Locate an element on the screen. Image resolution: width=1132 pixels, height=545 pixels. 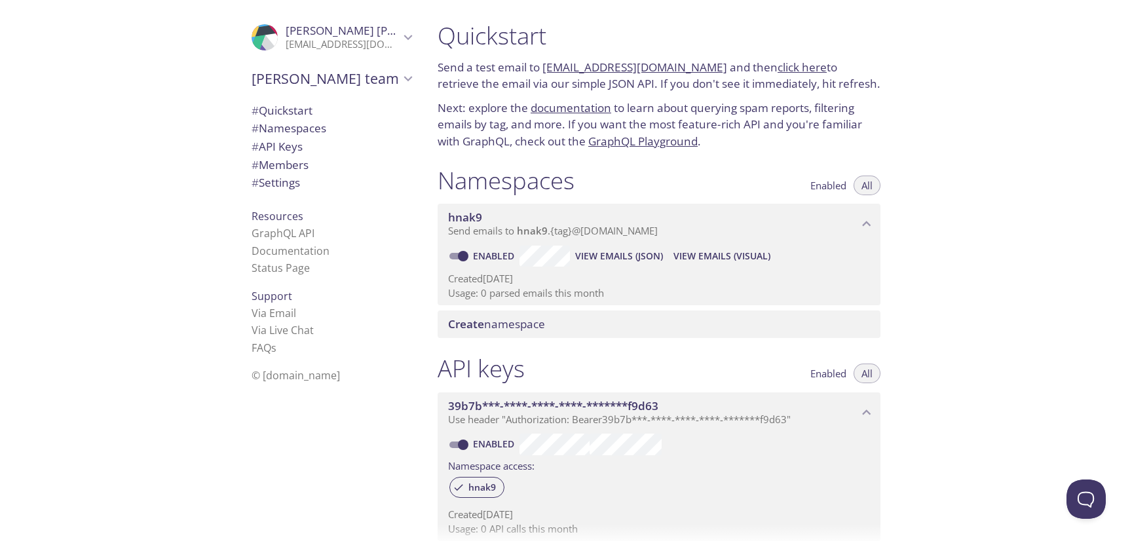
label: Namespace access: is located at coordinates (491, 465).